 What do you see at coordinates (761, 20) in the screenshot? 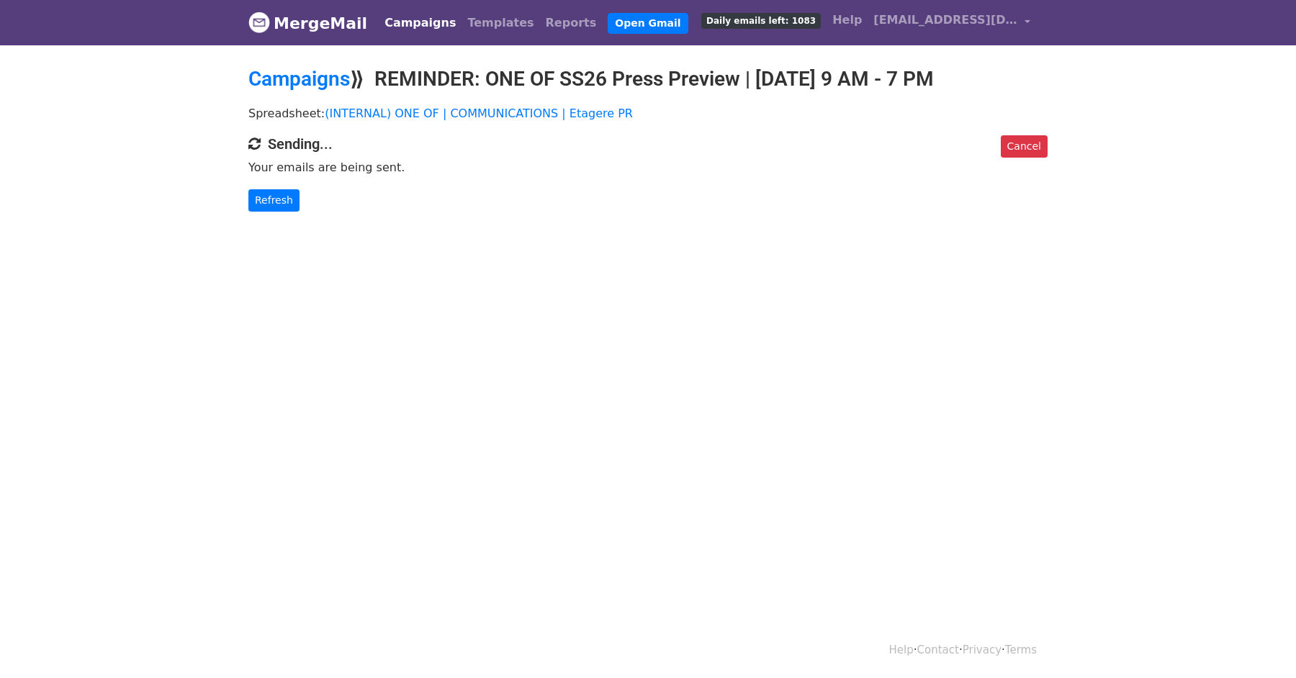
I see `a: Daily emails left: 1083` at bounding box center [761, 20].